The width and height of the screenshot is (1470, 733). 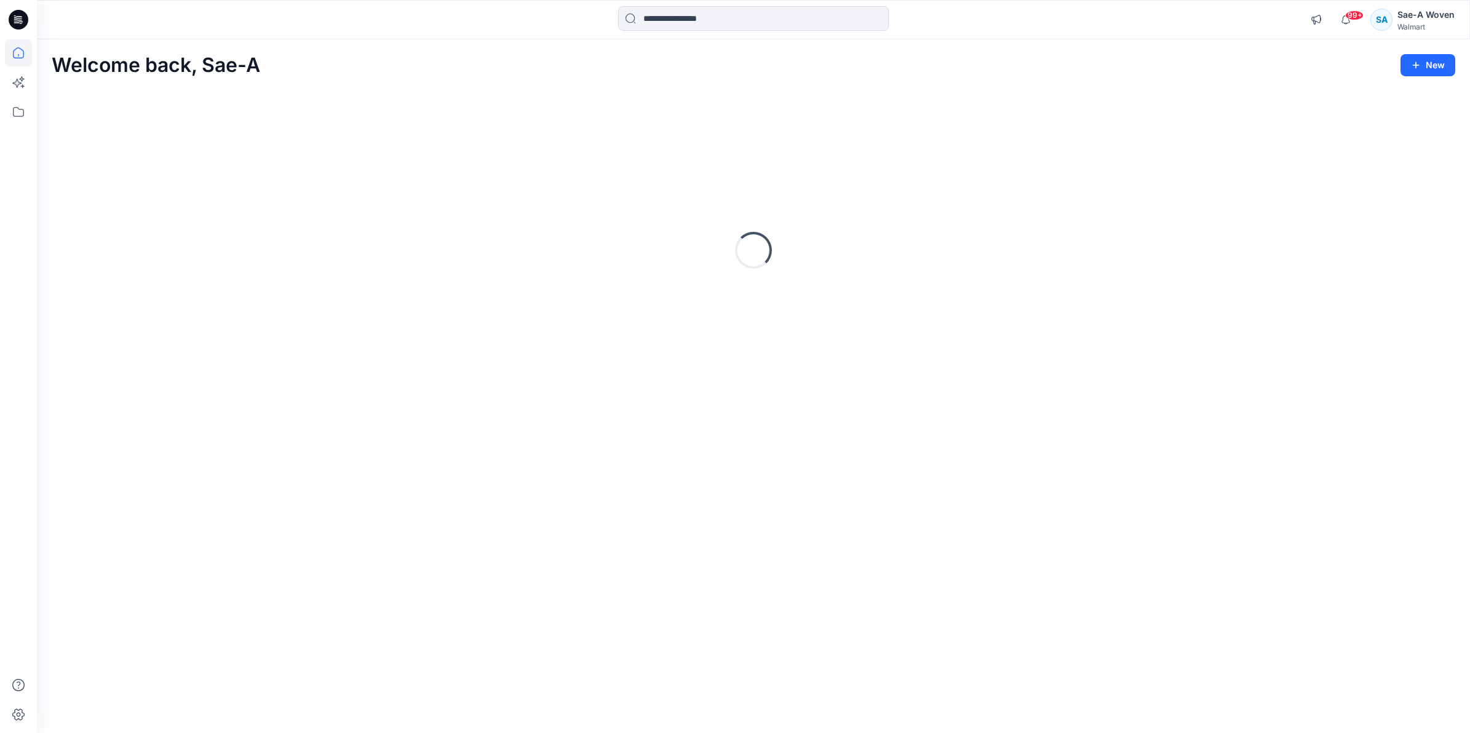 I want to click on div: Walmart, so click(x=1425, y=26).